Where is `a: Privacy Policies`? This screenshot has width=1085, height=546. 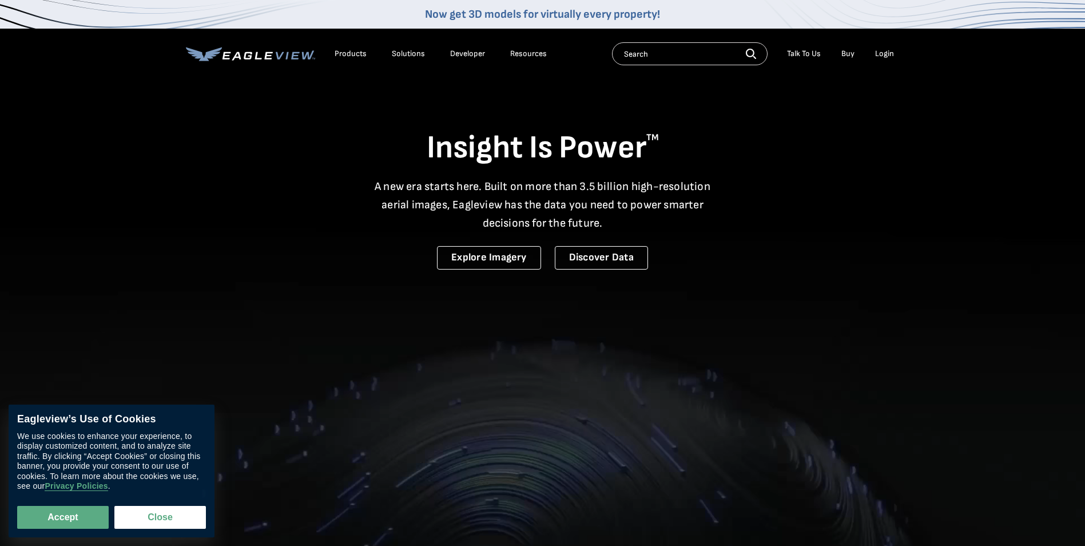 a: Privacy Policies is located at coordinates (76, 486).